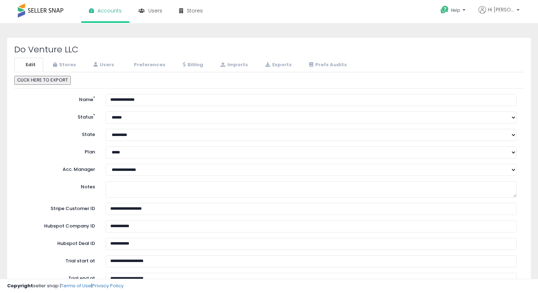  I want to click on span: Stores, so click(195, 11).